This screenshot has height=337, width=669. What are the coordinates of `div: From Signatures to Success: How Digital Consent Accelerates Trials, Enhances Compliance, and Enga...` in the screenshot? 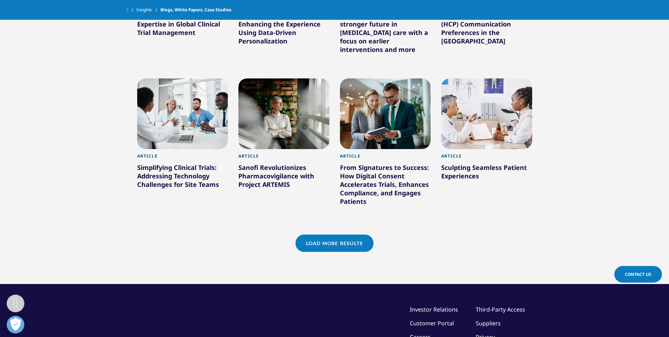 It's located at (386, 186).